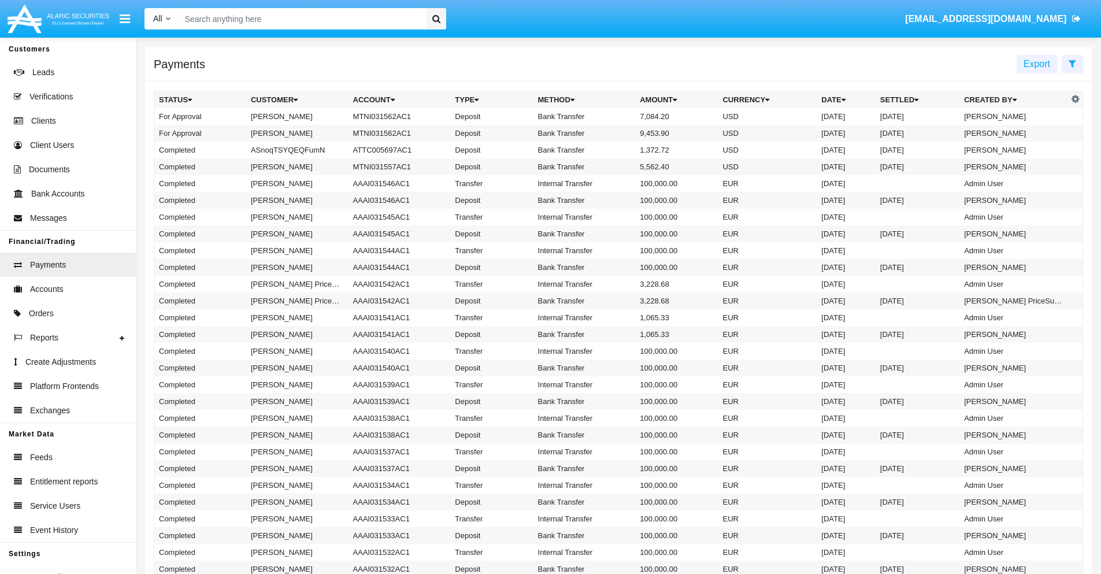 The height and width of the screenshot is (574, 1101). I want to click on button: Export, so click(1037, 64).